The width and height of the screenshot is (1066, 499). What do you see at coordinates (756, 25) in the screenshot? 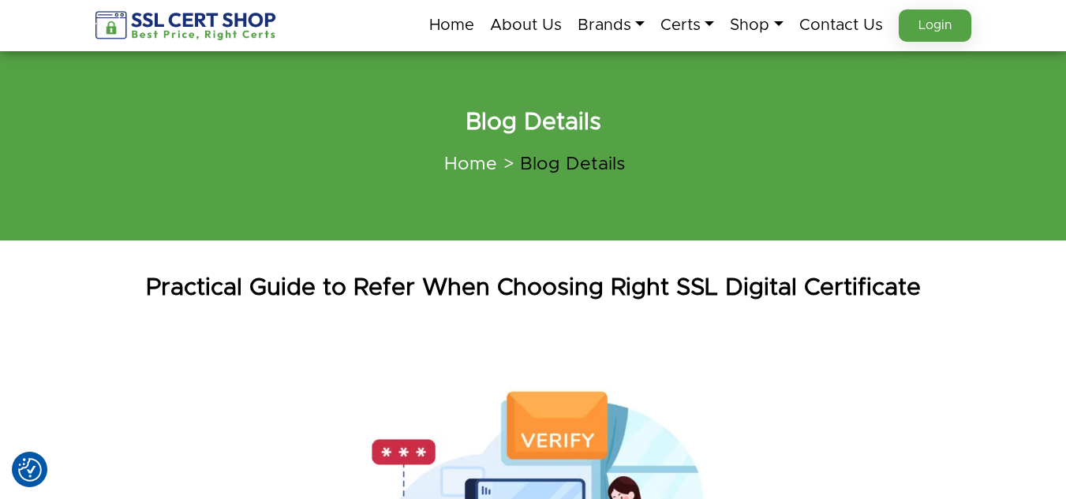
I see `a: Shop` at bounding box center [756, 25].